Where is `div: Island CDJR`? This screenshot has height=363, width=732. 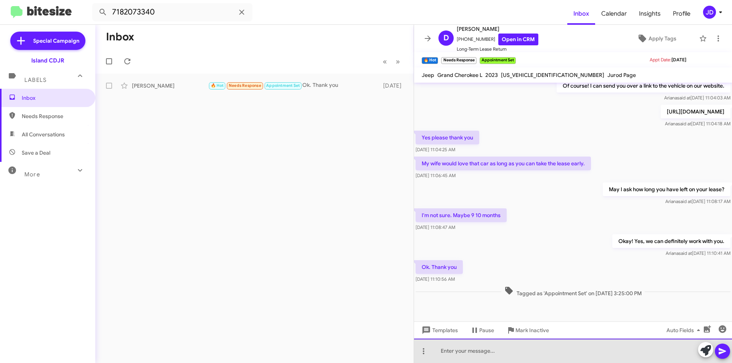 div: Island CDJR is located at coordinates (48, 61).